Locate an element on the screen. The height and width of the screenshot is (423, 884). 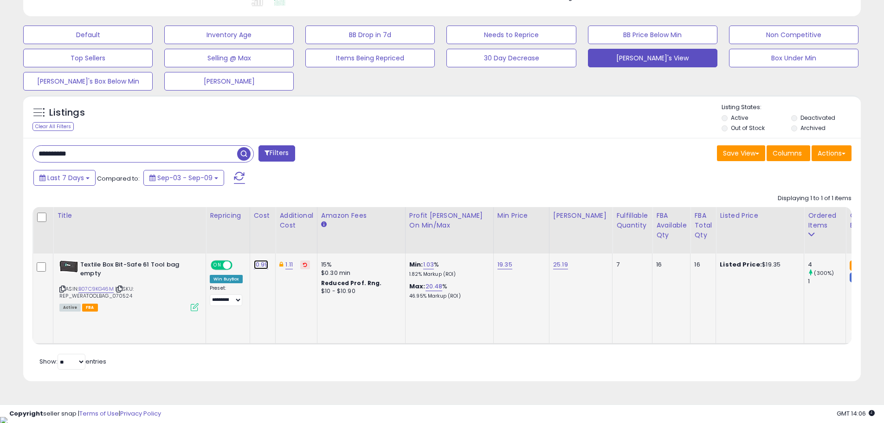
div: $10 - $10.90 is located at coordinates (360, 291).